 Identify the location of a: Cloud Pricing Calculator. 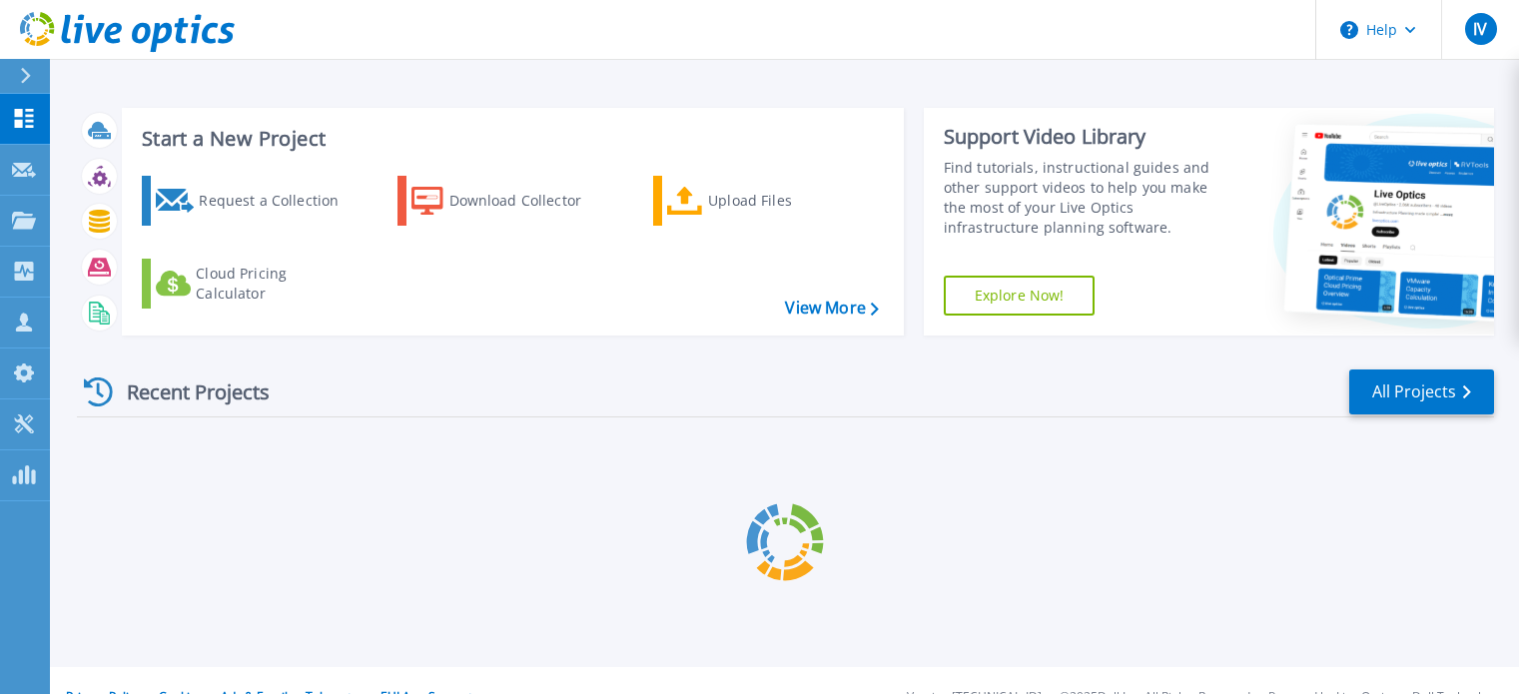
(253, 284).